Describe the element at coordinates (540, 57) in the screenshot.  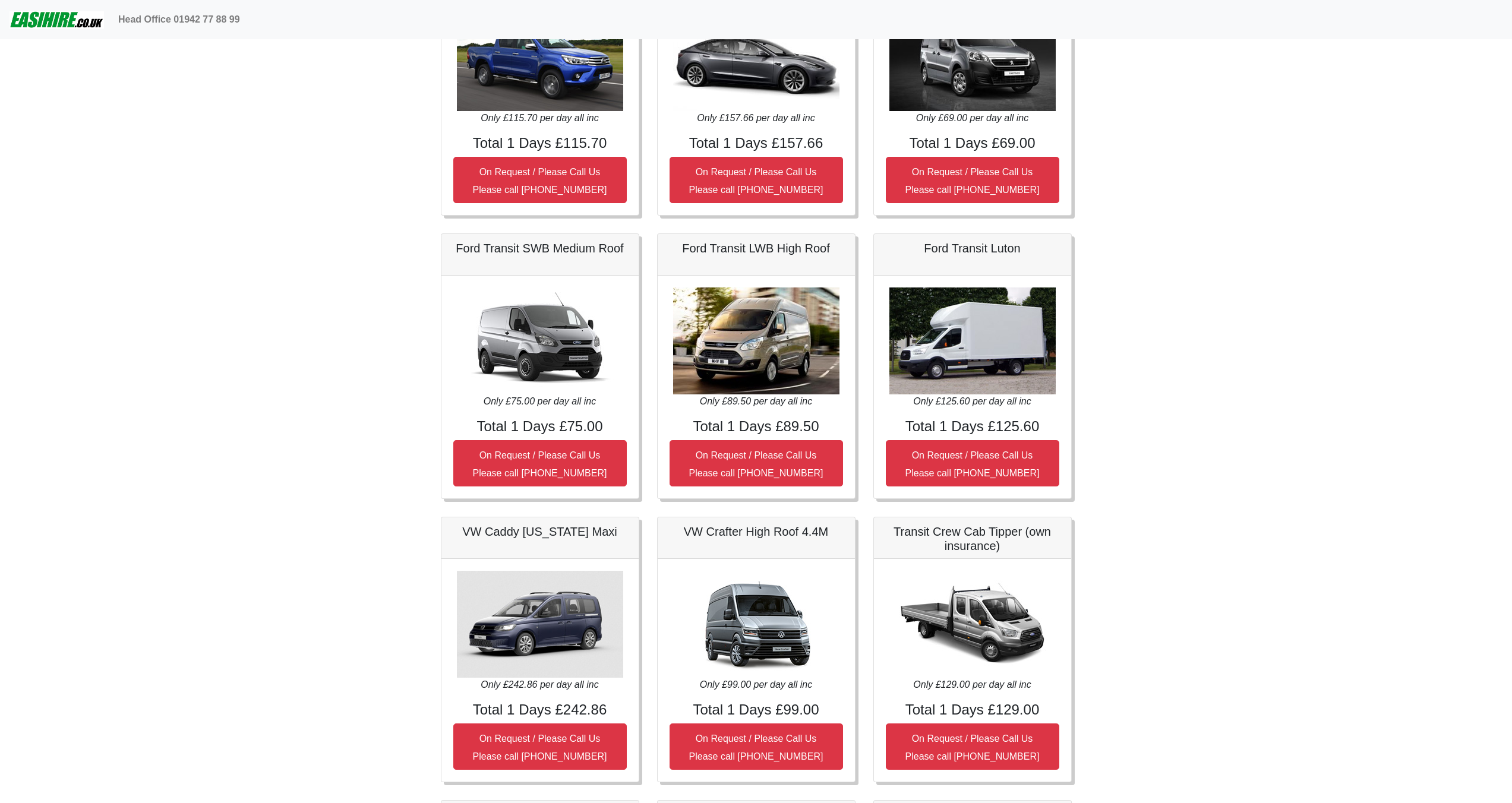
I see `img: Toyota Hilux` at that location.